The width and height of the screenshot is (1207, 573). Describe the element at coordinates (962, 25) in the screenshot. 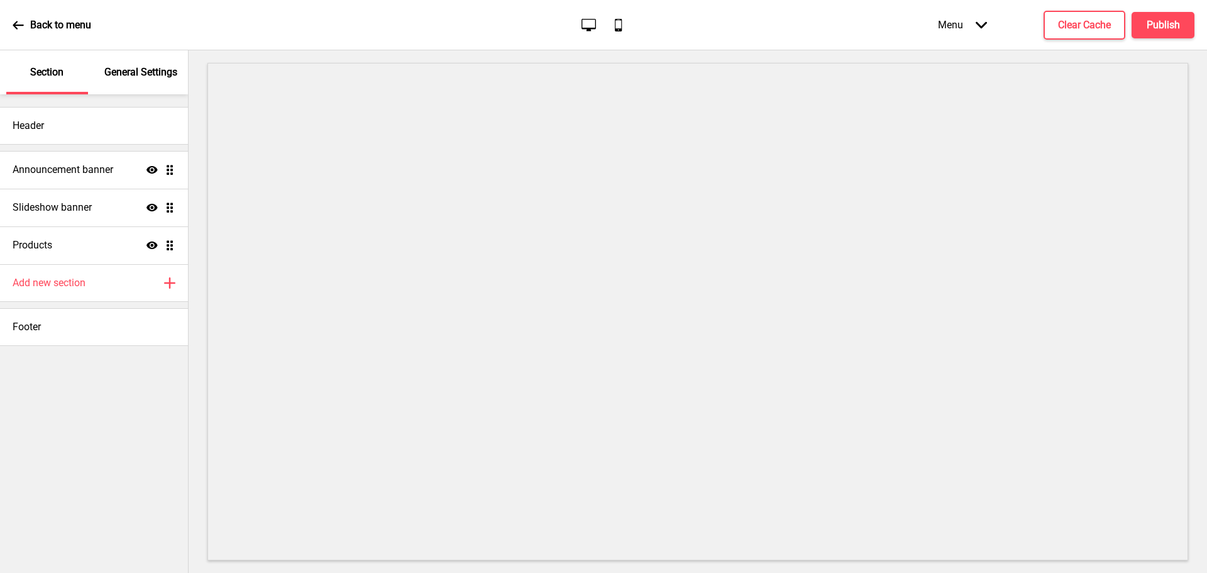

I see `div: Menu` at that location.